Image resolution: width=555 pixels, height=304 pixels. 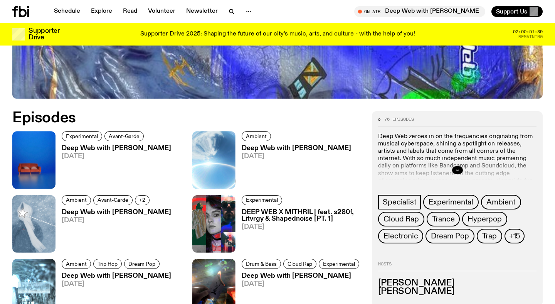 I want to click on a: Hyperpop, so click(x=484, y=219).